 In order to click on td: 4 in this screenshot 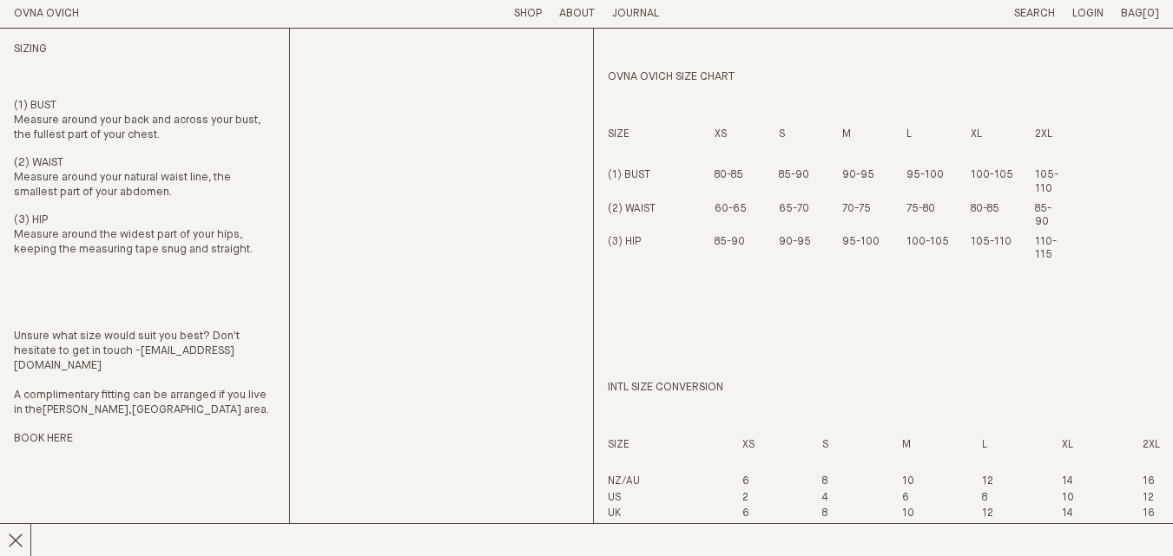, I will do `click(862, 500)`.